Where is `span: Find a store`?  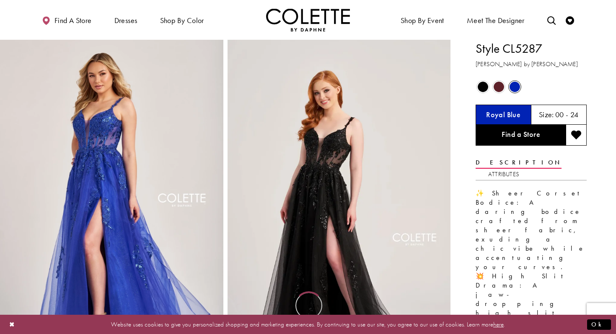
span: Find a store is located at coordinates (73, 21).